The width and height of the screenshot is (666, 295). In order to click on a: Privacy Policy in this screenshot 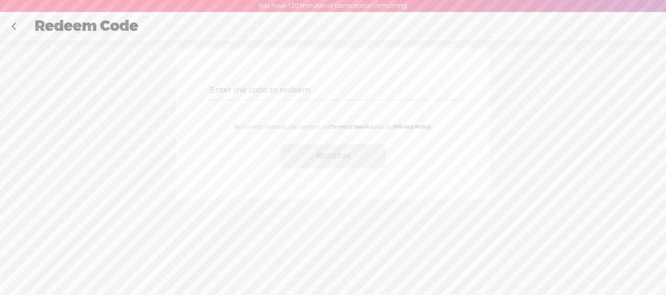, I will do `click(412, 127)`.